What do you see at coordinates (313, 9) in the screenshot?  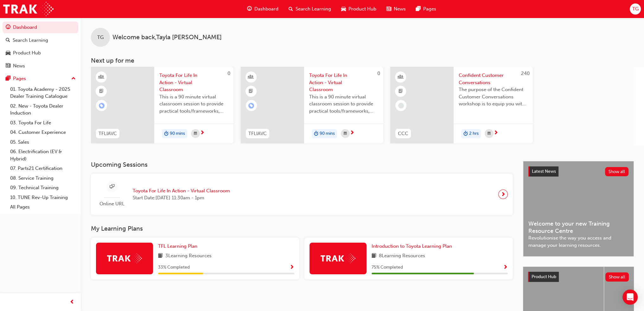 I see `span: Search Learning` at bounding box center [313, 9].